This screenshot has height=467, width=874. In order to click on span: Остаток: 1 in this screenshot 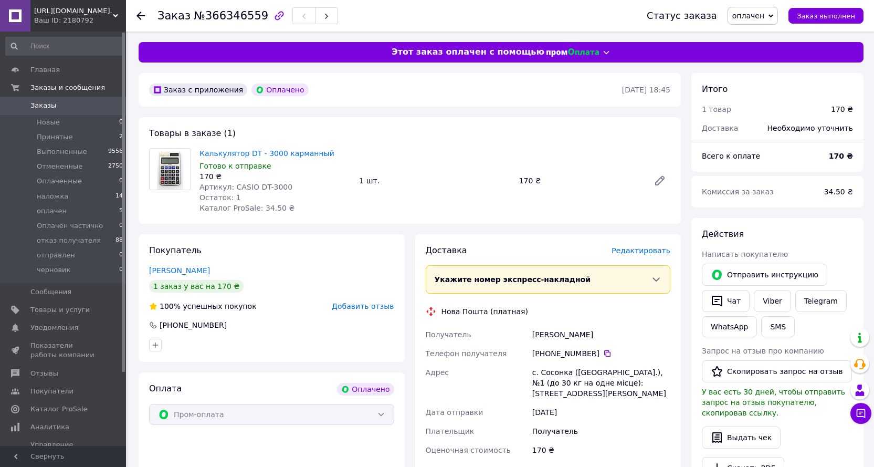, I will do `click(220, 197)`.